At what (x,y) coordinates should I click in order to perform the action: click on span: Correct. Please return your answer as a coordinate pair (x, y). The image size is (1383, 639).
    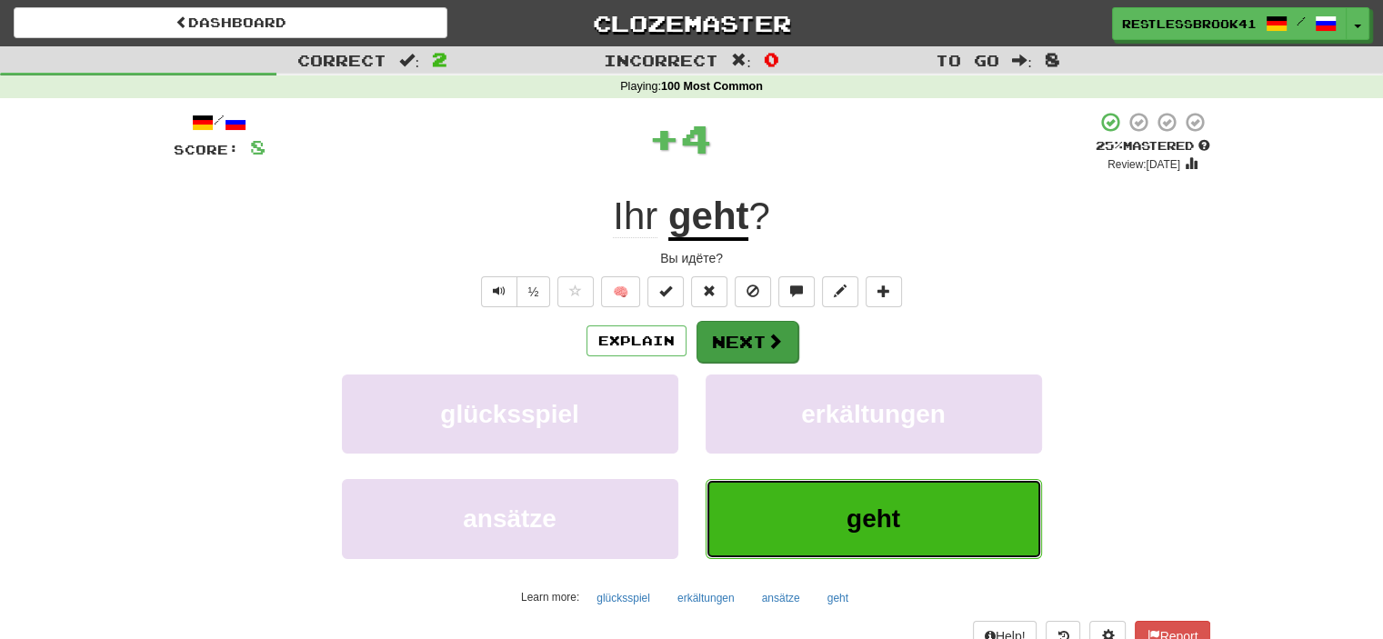
    Looking at the image, I should click on (342, 60).